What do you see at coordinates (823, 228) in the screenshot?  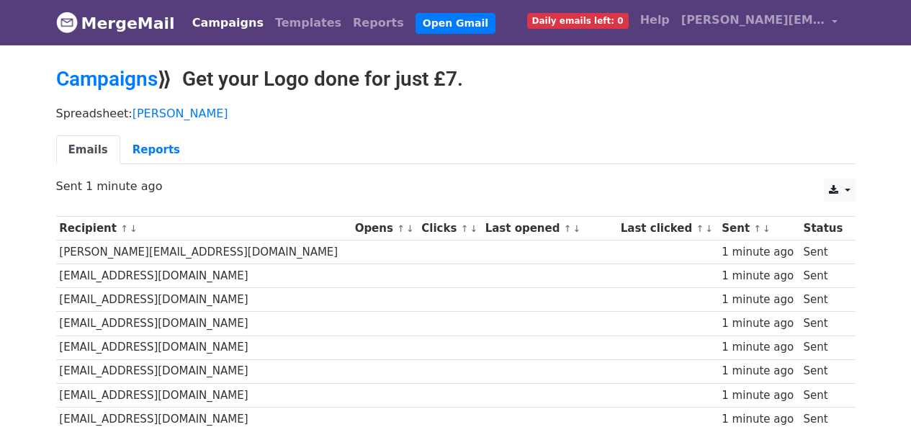 I see `th: Status` at bounding box center [823, 228].